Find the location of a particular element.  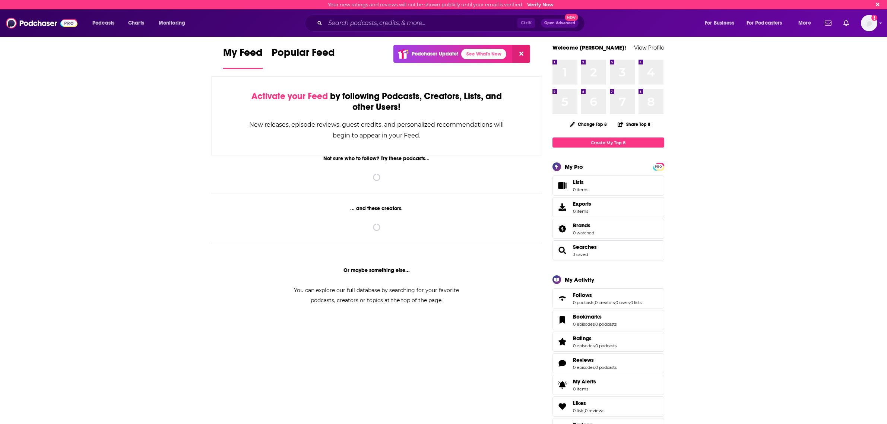

a: Create My Top 8 is located at coordinates (608, 142).